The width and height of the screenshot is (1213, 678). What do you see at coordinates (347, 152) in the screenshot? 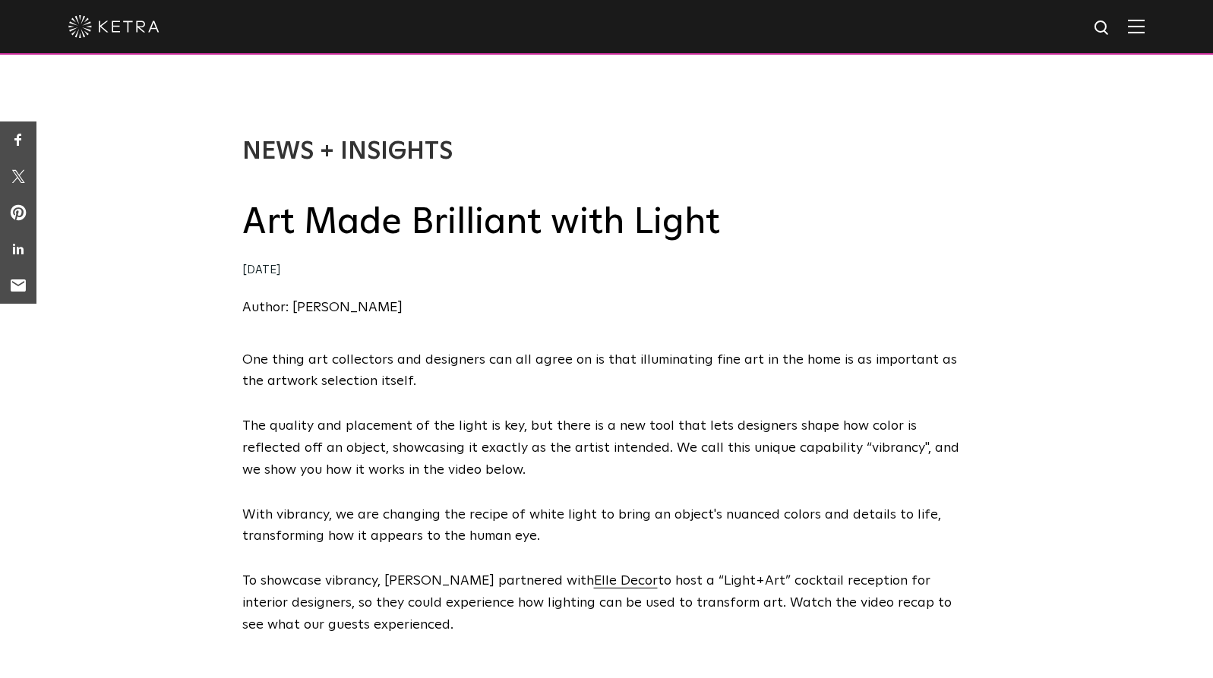
I see `a: News + Insights` at bounding box center [347, 152].